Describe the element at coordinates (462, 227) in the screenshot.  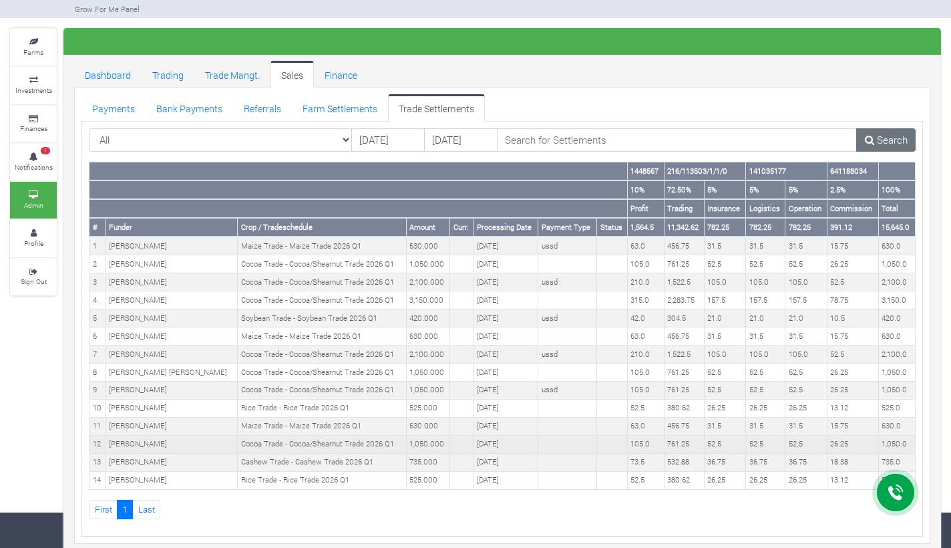
I see `th: Curr.` at that location.